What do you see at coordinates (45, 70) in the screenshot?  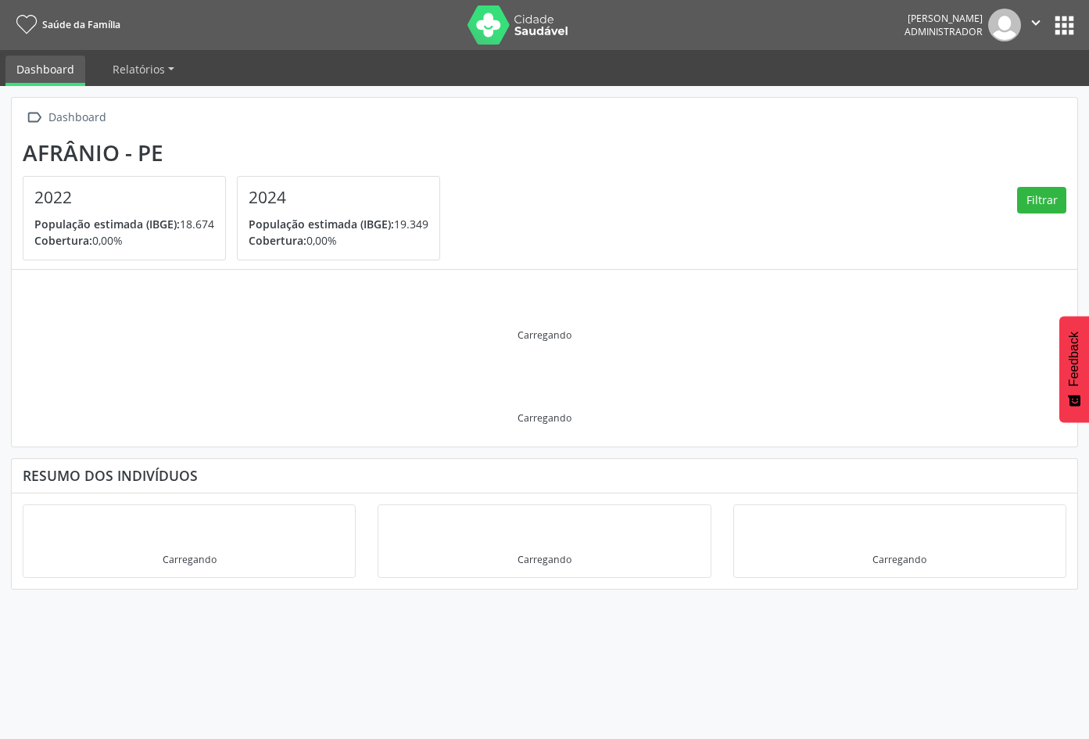 I see `a: Dashboard` at bounding box center [45, 70].